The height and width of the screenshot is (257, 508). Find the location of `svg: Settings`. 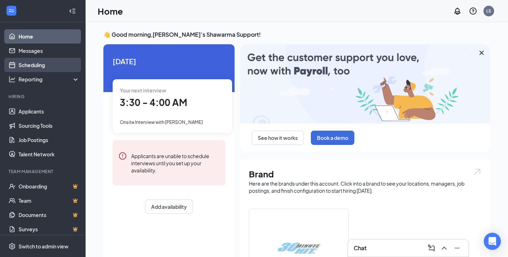

svg: Settings is located at coordinates (12, 246).